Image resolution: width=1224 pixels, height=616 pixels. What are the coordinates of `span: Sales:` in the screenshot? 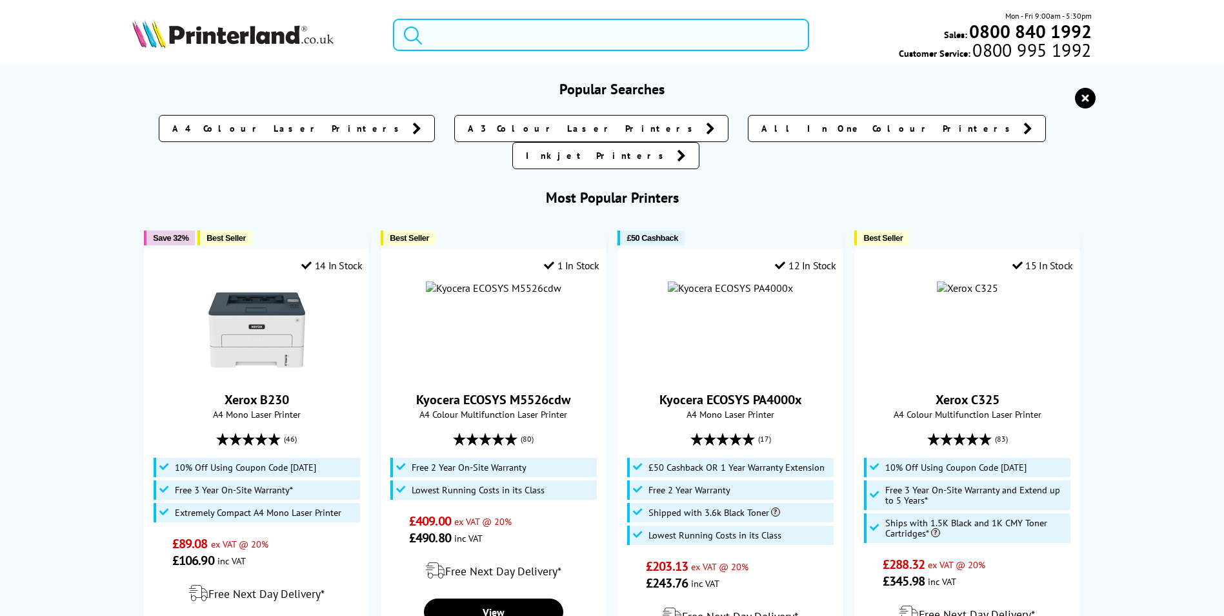 It's located at (956, 34).